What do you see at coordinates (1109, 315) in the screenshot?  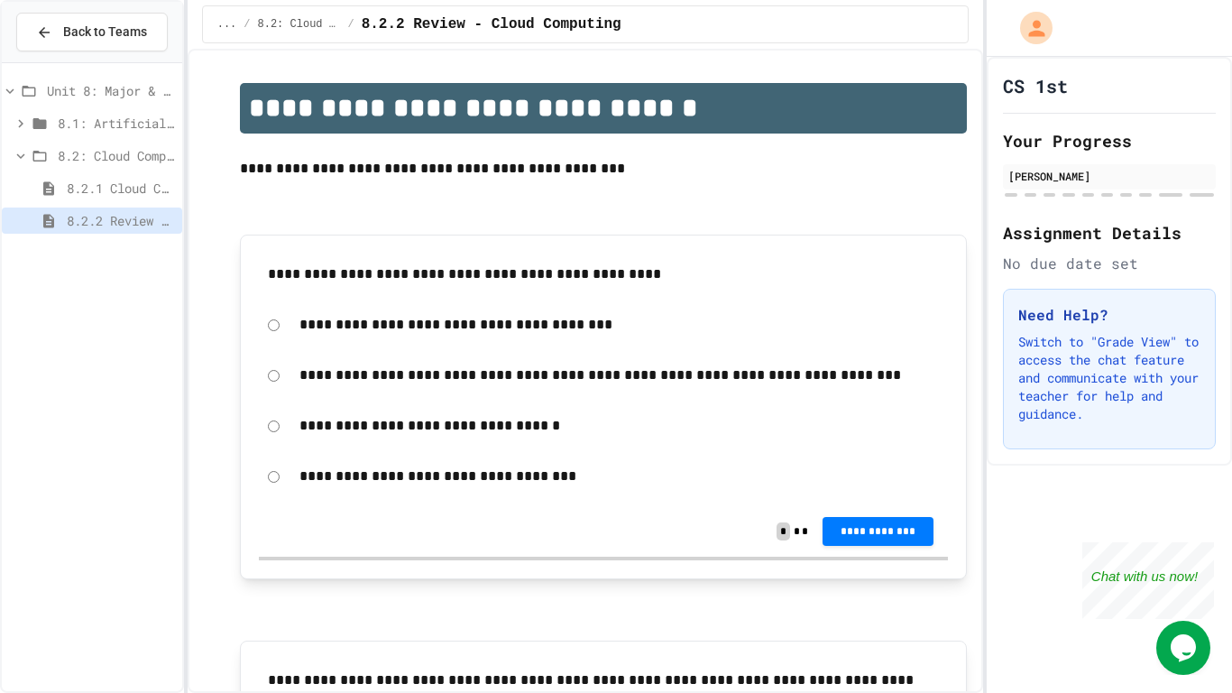 I see `h3: Need Help?` at bounding box center [1109, 315].